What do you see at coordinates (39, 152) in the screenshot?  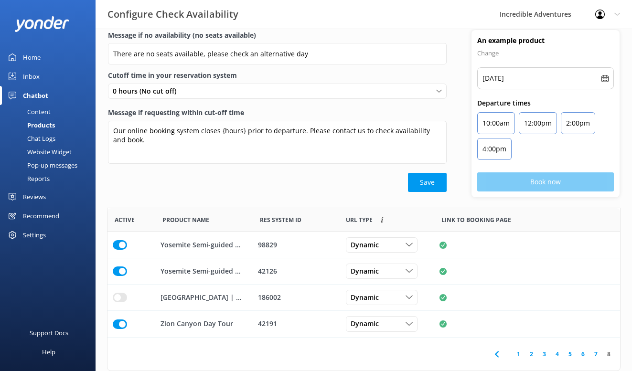 I see `div: Website Widget` at bounding box center [39, 152].